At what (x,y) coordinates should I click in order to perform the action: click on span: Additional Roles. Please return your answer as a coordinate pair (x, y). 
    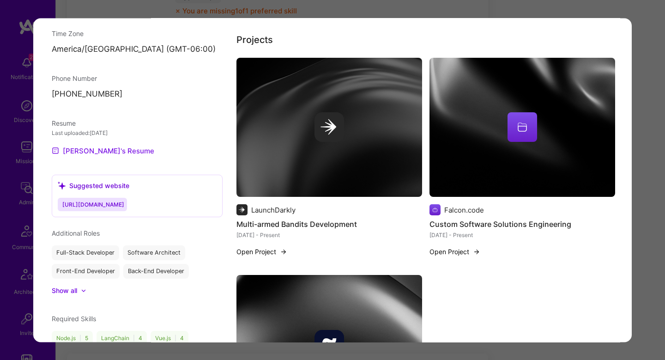
    Looking at the image, I should click on (76, 233).